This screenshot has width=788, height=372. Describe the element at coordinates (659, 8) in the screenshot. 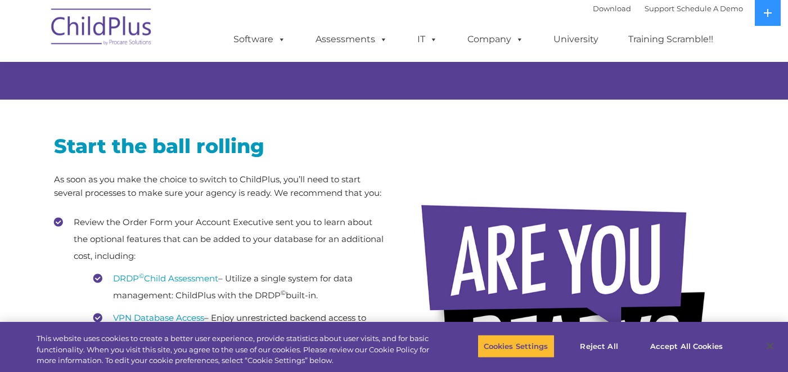

I see `a: Support` at that location.